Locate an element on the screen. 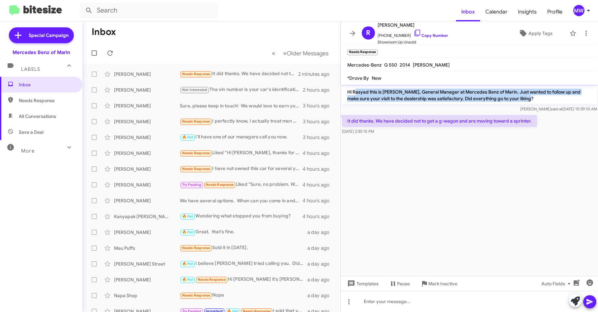 The width and height of the screenshot is (598, 312). span: Save a Deal is located at coordinates (31, 132).